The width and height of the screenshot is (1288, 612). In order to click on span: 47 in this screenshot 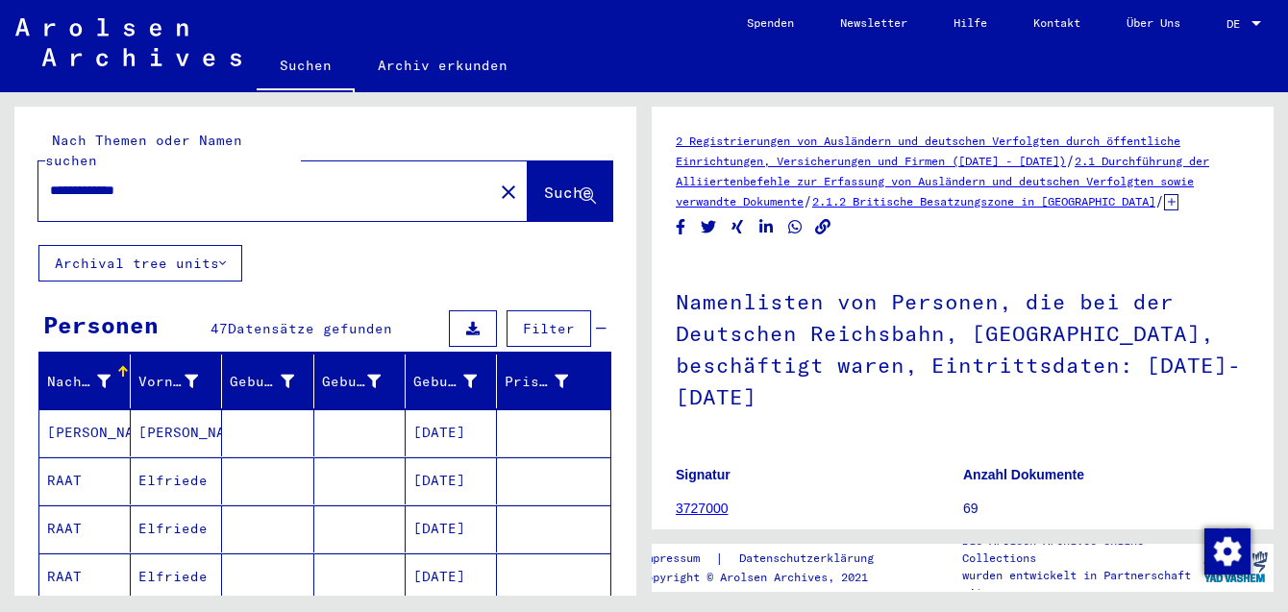, I will do `click(219, 329)`.